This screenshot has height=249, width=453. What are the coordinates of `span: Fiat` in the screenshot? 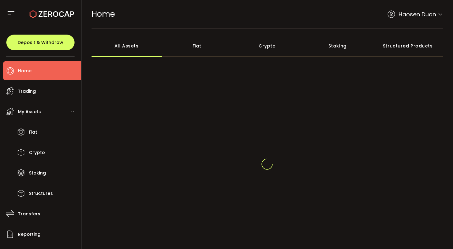 It's located at (33, 132).